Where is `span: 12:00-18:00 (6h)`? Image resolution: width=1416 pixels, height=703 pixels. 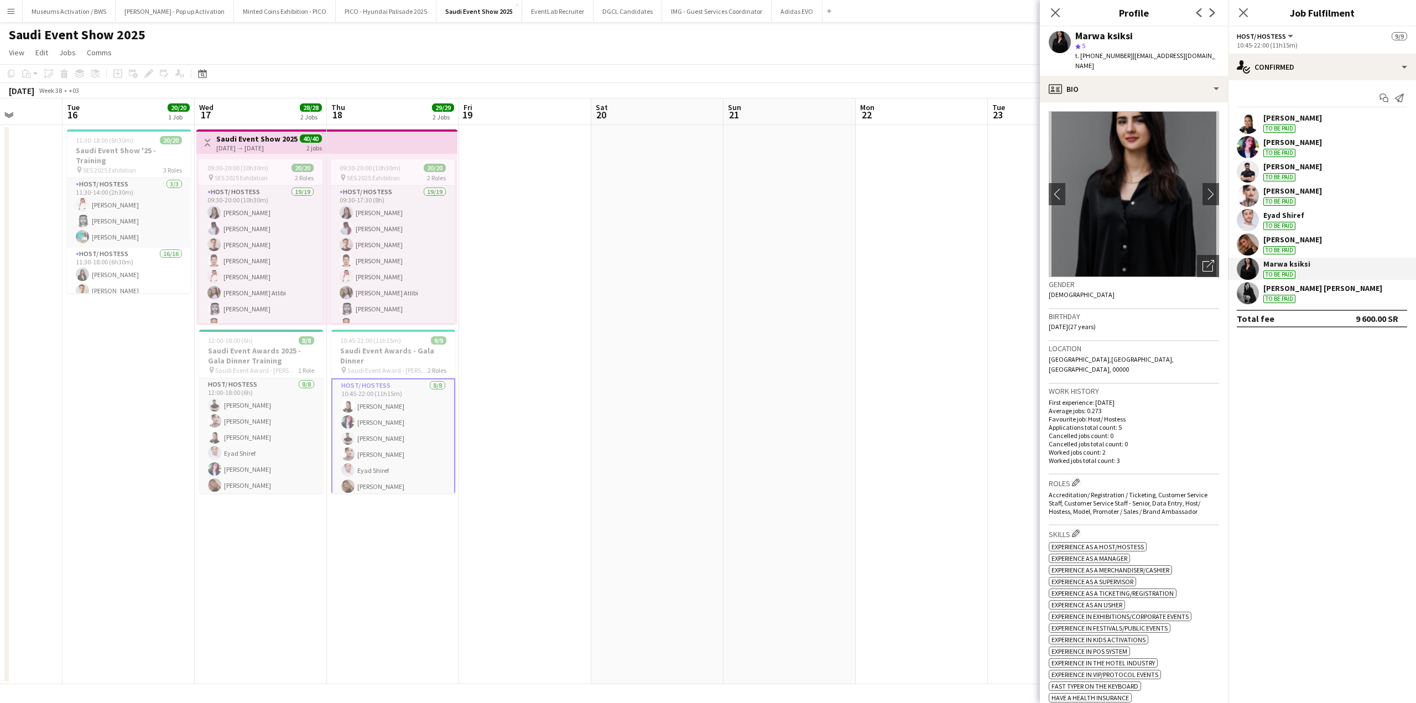
span: 12:00-18:00 (6h) is located at coordinates (230, 340).